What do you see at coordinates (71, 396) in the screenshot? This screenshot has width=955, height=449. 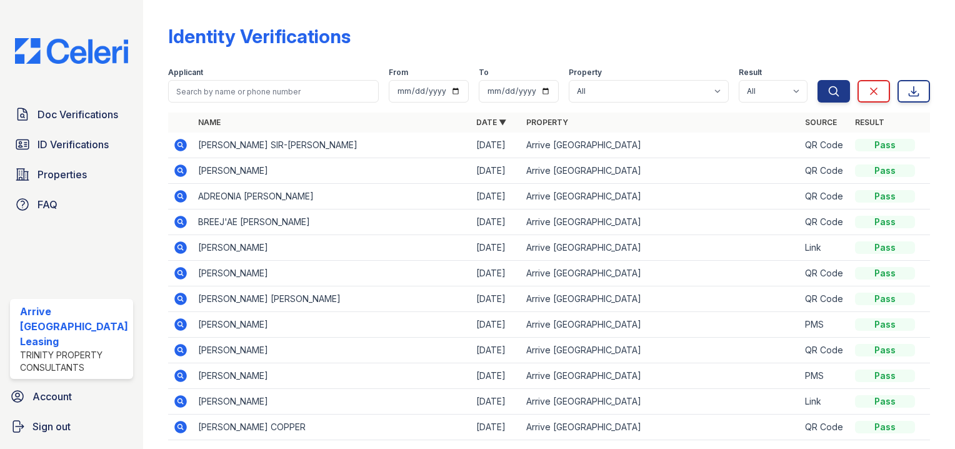 I see `a: Account` at bounding box center [71, 396].